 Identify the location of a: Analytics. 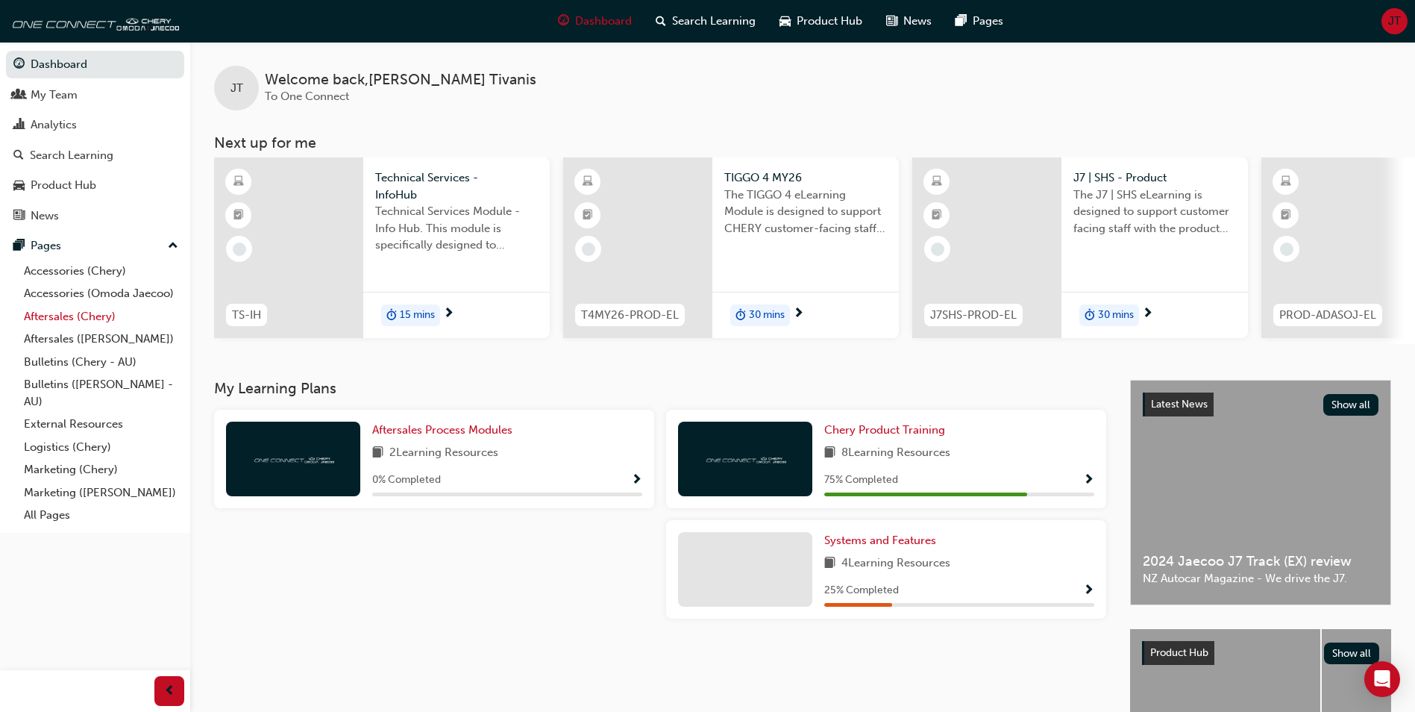
(95, 125).